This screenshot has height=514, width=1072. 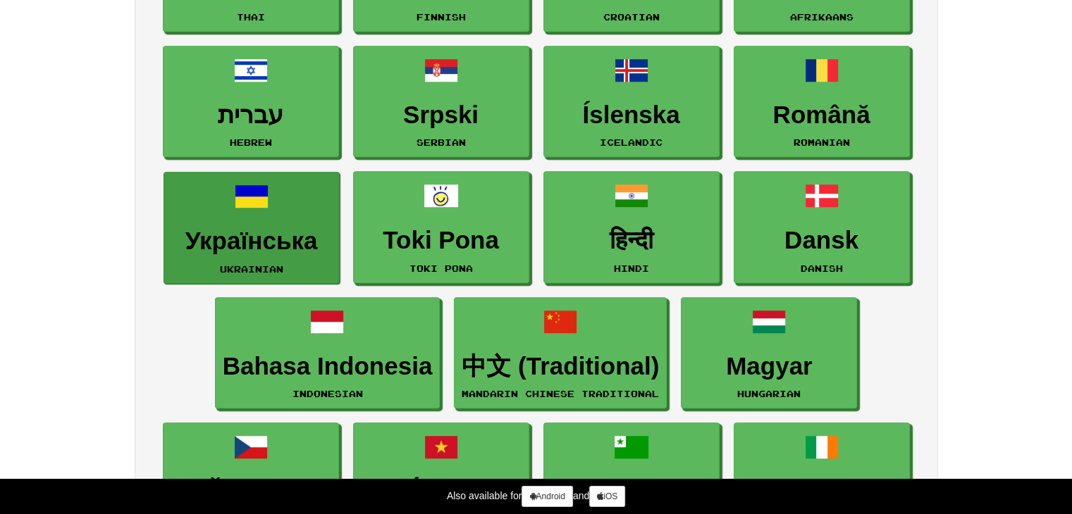 What do you see at coordinates (441, 101) in the screenshot?
I see `a: SrpskiSerbian` at bounding box center [441, 101].